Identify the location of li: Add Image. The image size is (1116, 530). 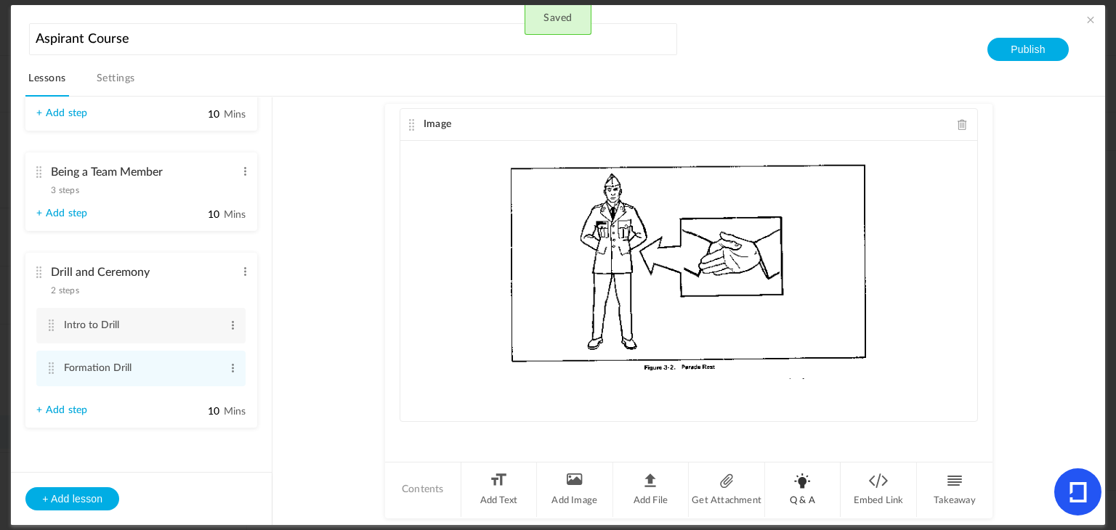
(575, 490).